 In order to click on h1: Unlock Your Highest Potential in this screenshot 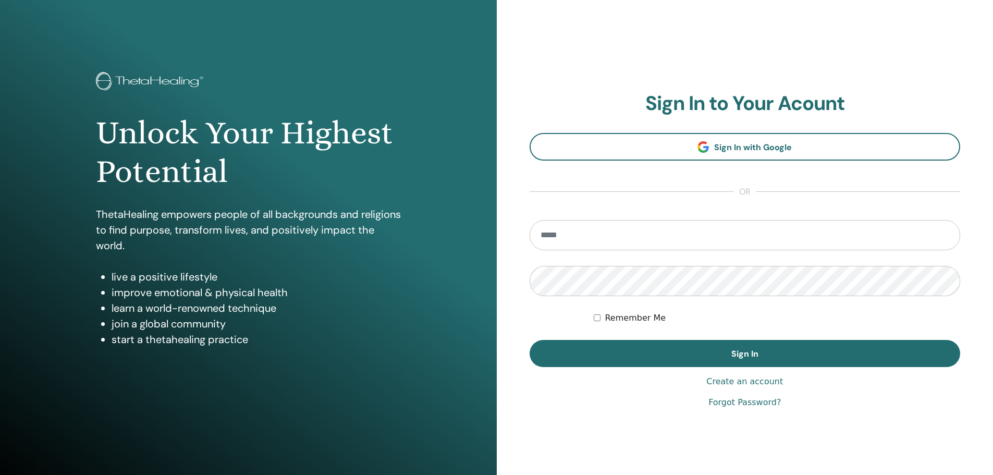, I will do `click(248, 152)`.